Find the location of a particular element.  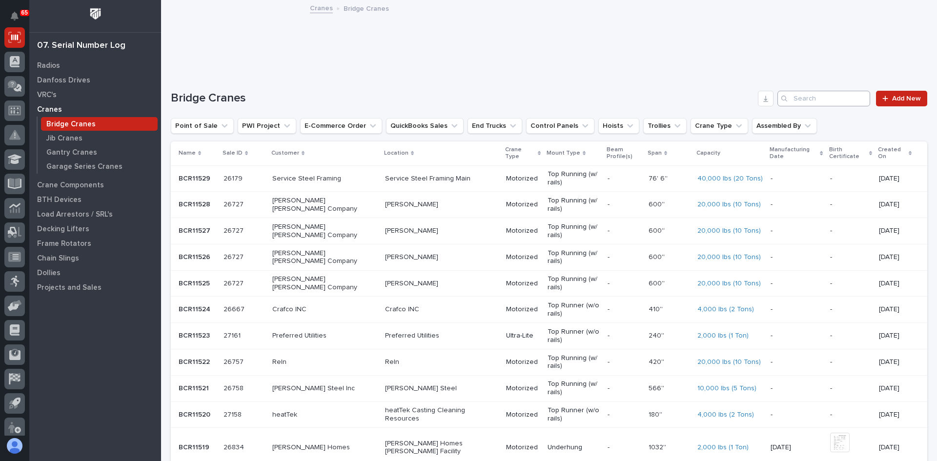

p: heatTek Casting Cleaning Resources is located at coordinates (441, 415).